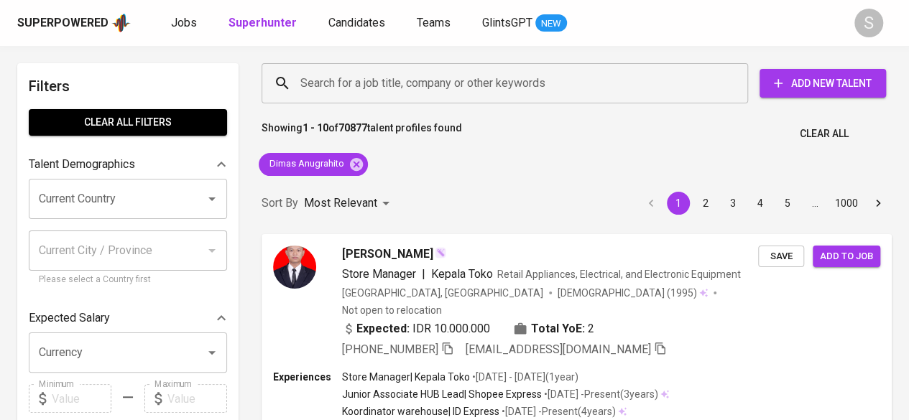  Describe the element at coordinates (353, 128) in the screenshot. I see `b: 70877` at that location.